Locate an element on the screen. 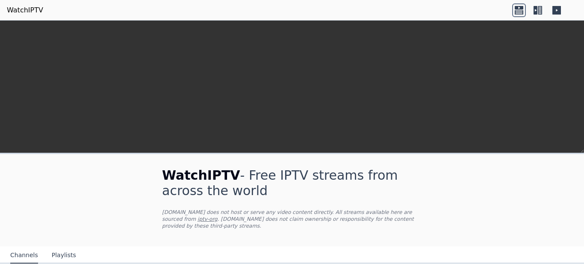 This screenshot has height=264, width=584. a: iptv-org is located at coordinates (207, 219).